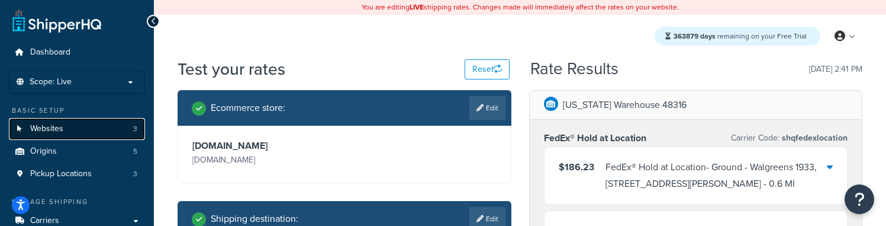  Describe the element at coordinates (248, 108) in the screenshot. I see `h2: Ecommerce store :` at that location.